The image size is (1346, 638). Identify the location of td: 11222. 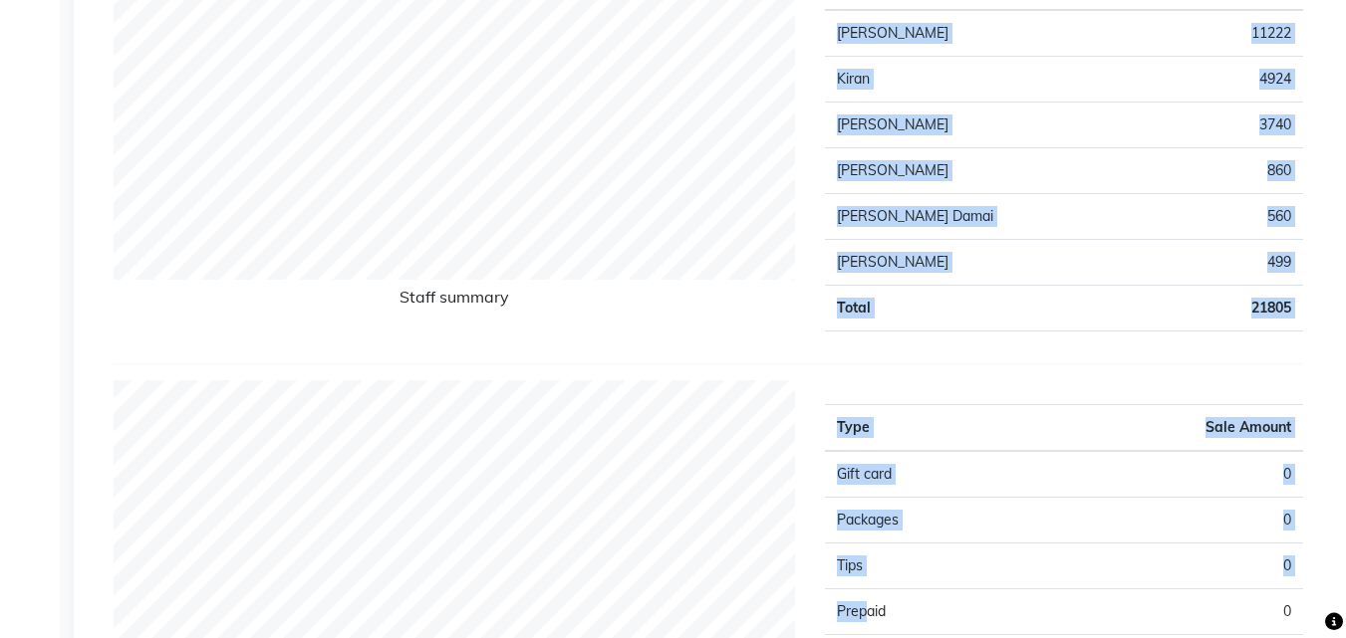
(1212, 33).